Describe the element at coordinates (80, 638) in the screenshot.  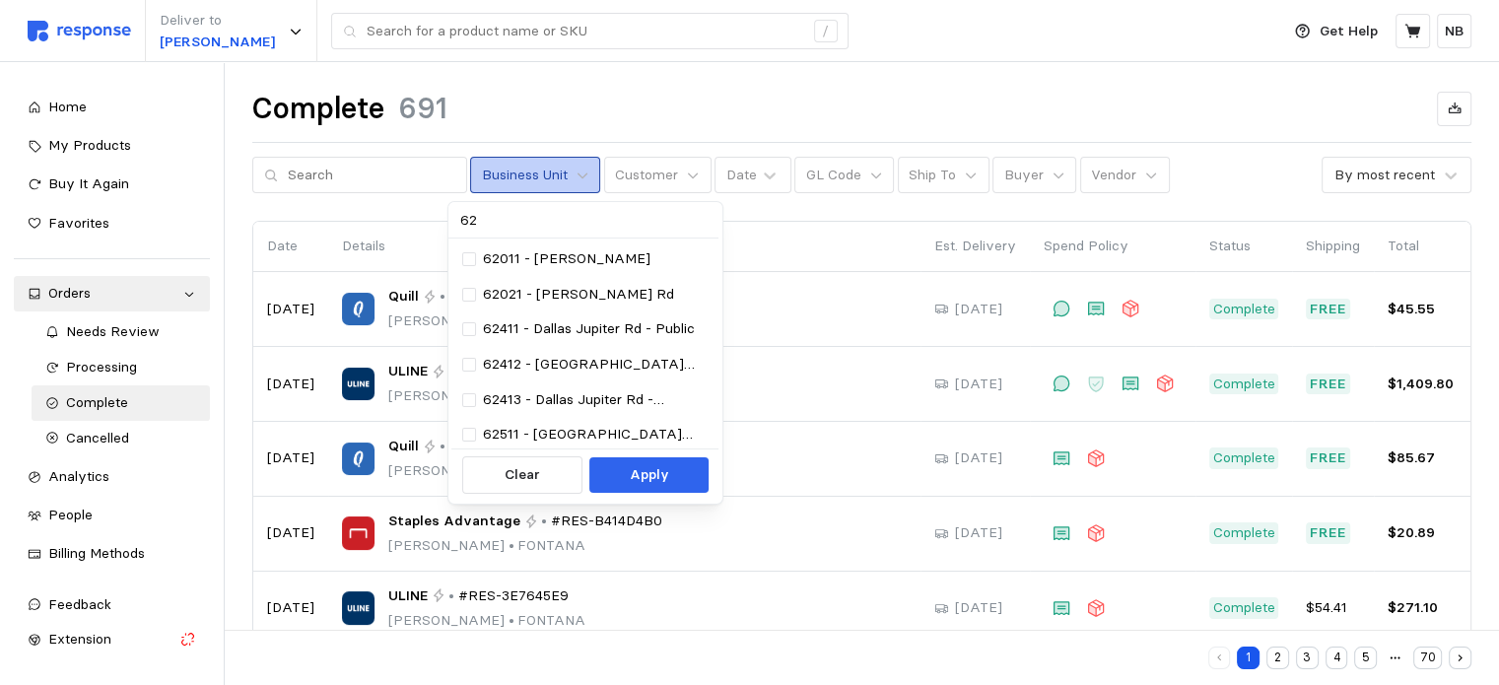
I see `span: Extension` at that location.